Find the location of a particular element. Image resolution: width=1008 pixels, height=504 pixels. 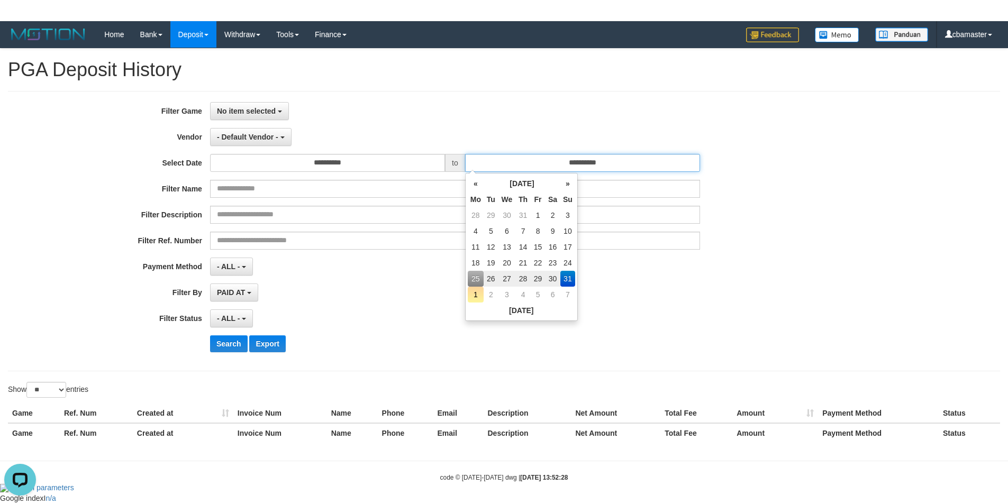

td: 24 is located at coordinates (568, 263).